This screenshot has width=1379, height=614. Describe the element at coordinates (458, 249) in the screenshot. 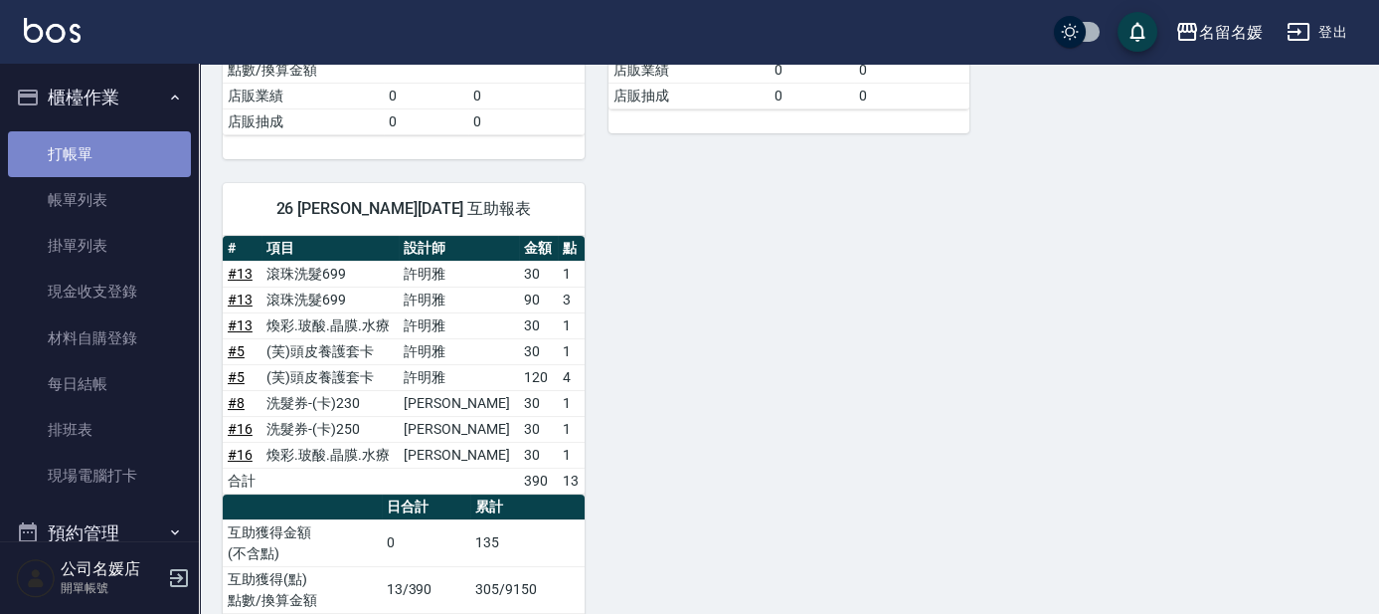

I see `th: 設計師` at that location.